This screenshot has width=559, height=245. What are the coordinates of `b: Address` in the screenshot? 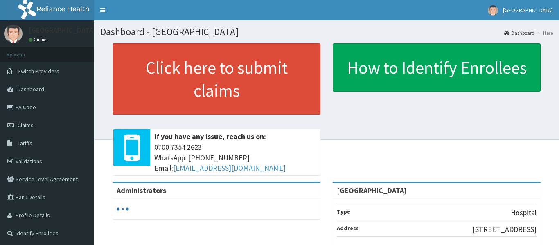 It's located at (348, 228).